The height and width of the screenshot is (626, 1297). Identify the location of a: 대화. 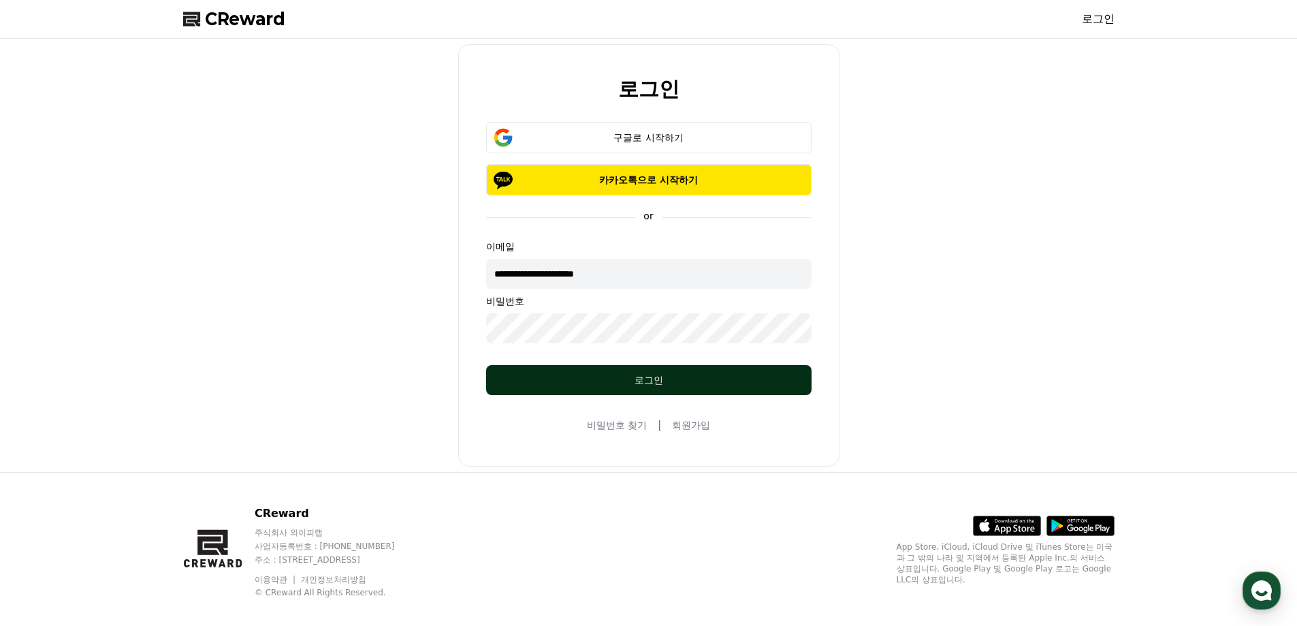
(133, 449).